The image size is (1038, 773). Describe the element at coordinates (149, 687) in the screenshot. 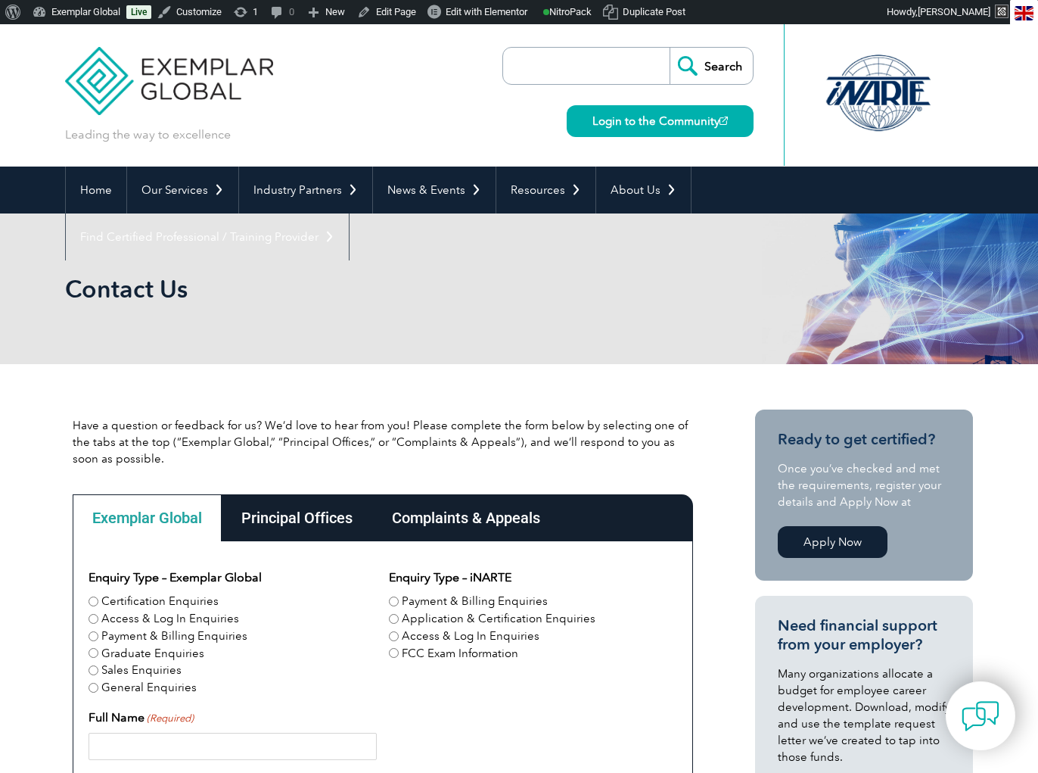

I see `label: General Enquiries` at that location.